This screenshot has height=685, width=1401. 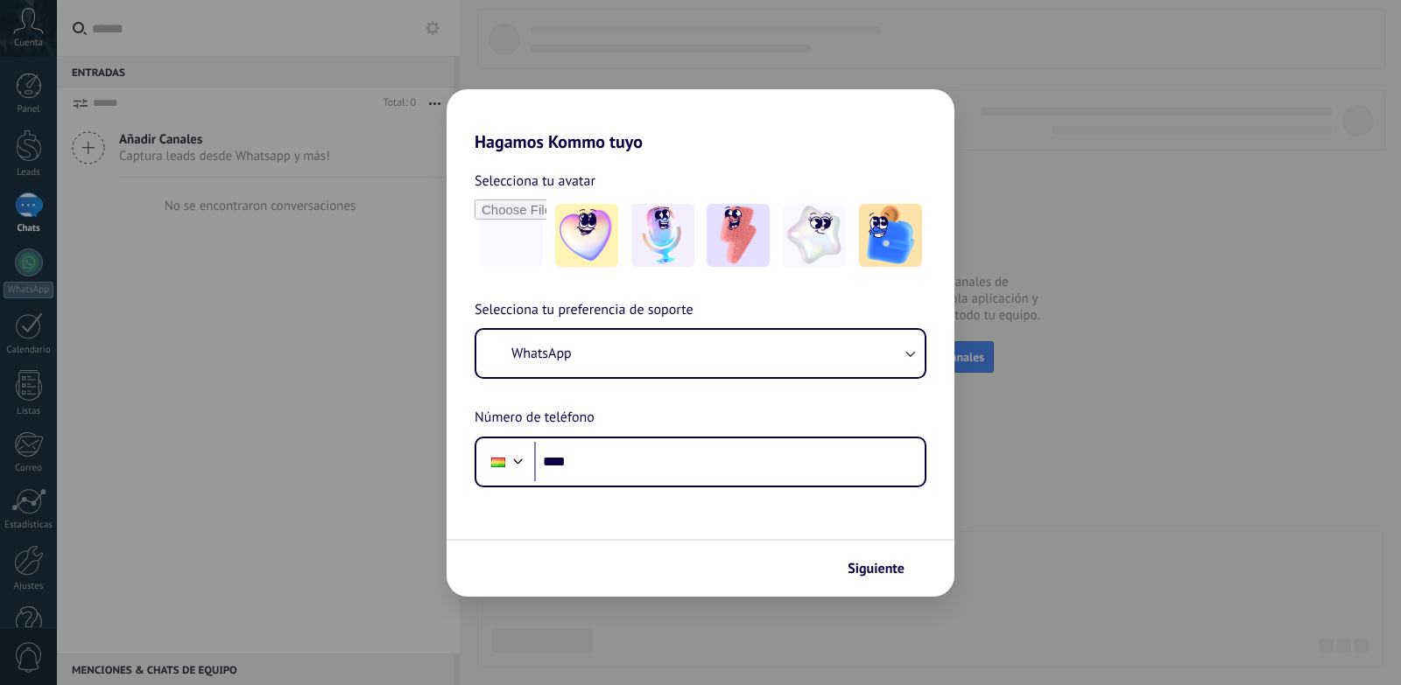 What do you see at coordinates (584, 311) in the screenshot?
I see `span: Selecciona tu preferencia de soporte` at bounding box center [584, 311].